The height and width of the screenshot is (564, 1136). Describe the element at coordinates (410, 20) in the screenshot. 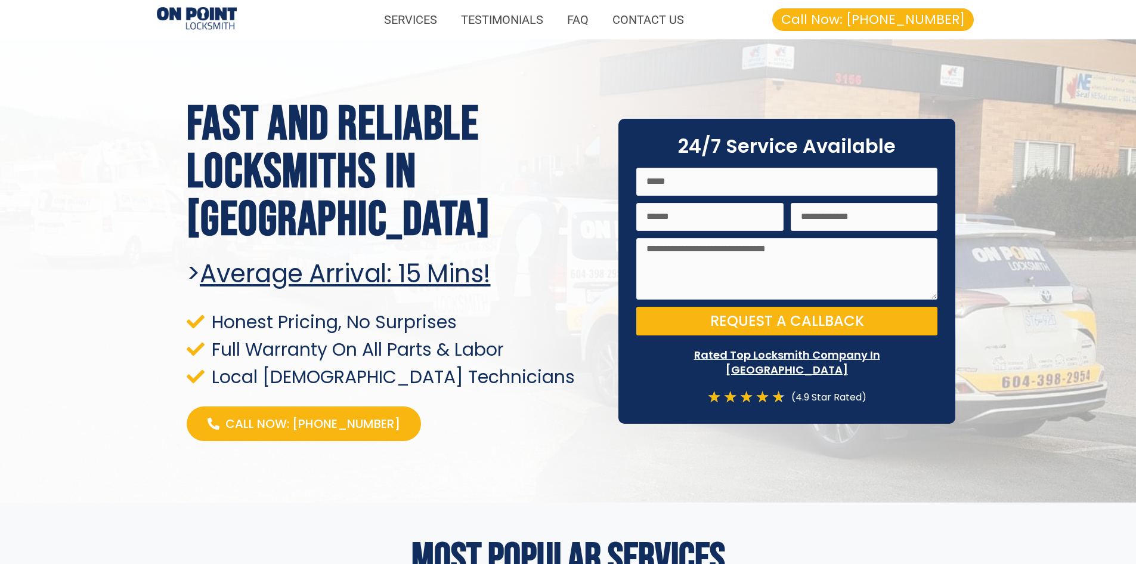

I see `a: SERVICES` at that location.